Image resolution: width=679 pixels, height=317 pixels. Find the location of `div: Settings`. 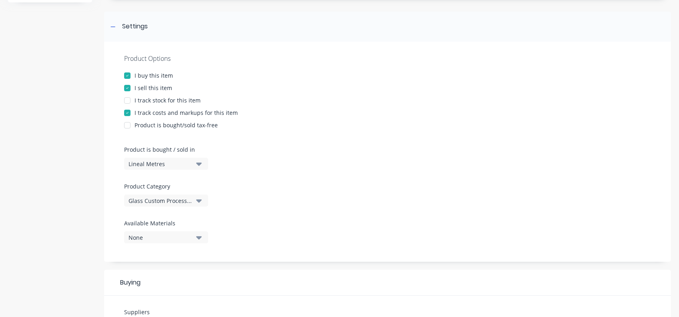

div: Settings is located at coordinates (135, 26).